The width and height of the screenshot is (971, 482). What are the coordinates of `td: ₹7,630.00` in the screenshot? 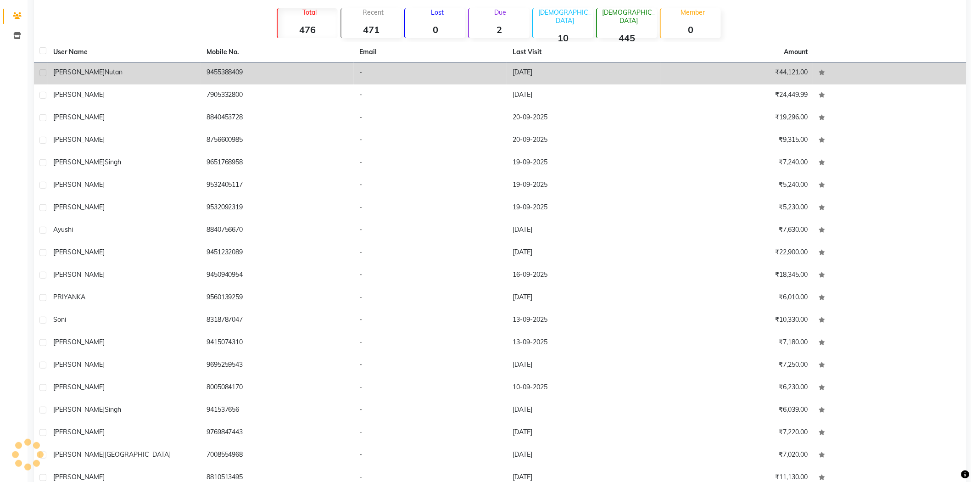 It's located at (737, 230).